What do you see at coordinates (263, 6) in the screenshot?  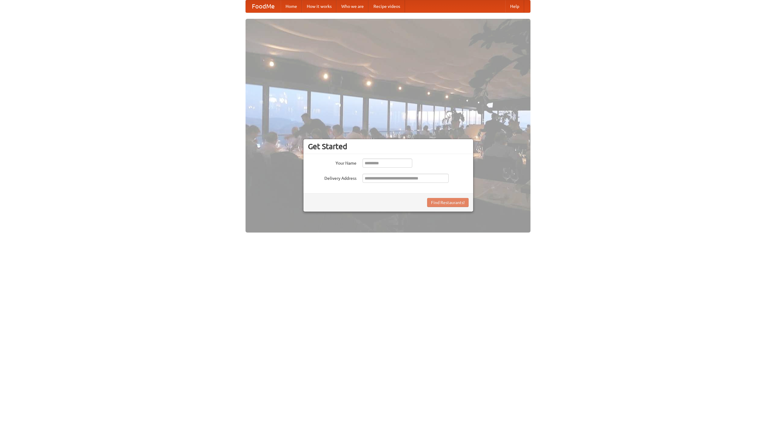 I see `a: FoodMe` at bounding box center [263, 6].